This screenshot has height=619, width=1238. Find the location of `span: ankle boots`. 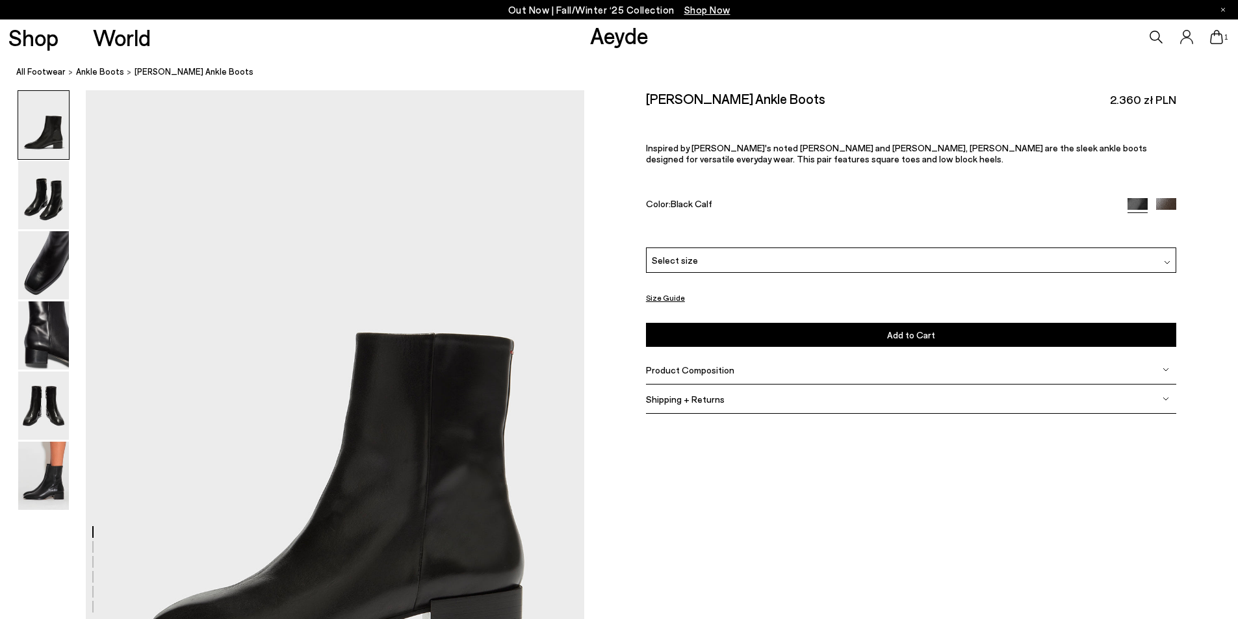

span: ankle boots is located at coordinates (100, 71).